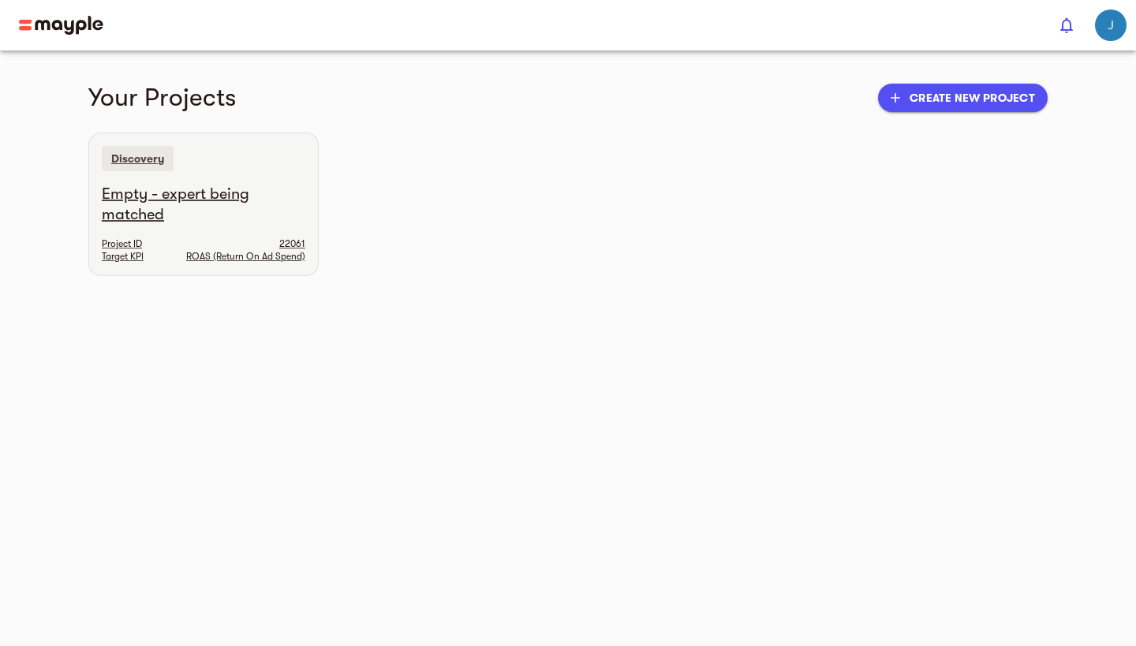 The image size is (1136, 646). Describe the element at coordinates (896, 98) in the screenshot. I see `span: add` at that location.